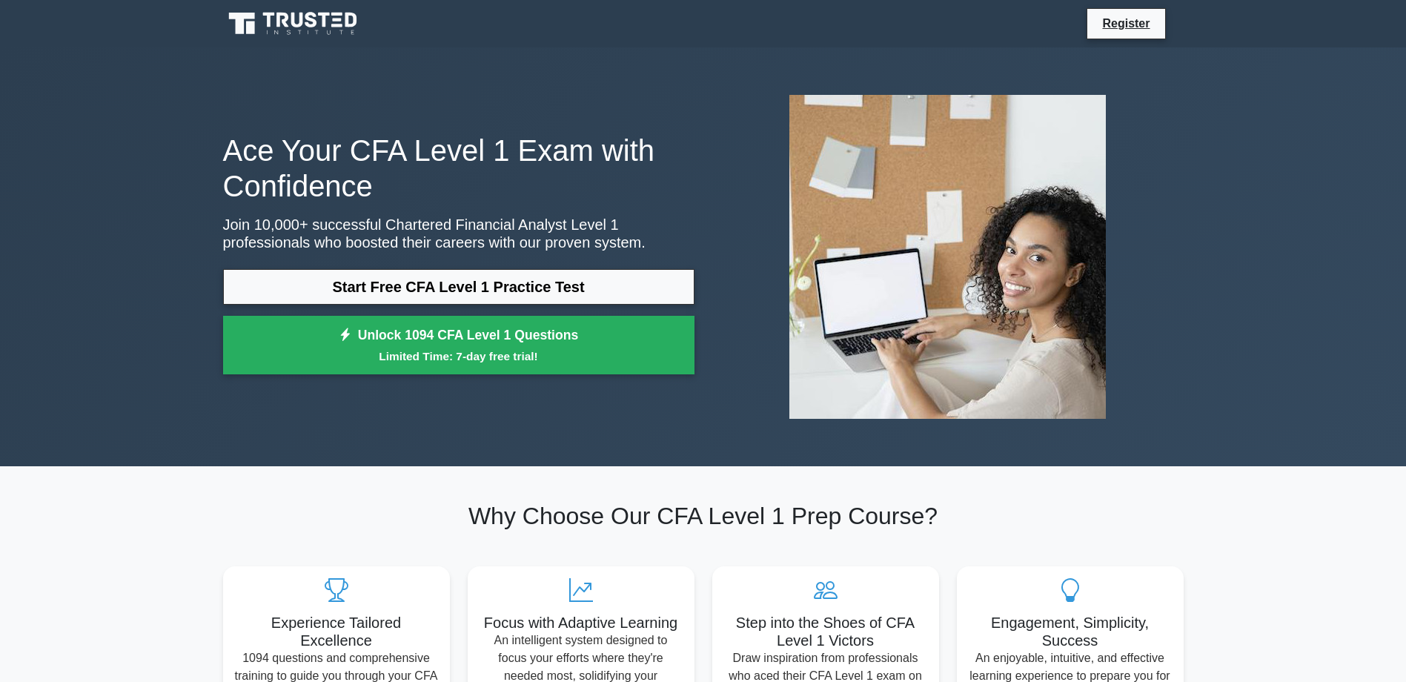  What do you see at coordinates (336, 631) in the screenshot?
I see `h5: Experience Tailored Excellence` at bounding box center [336, 631].